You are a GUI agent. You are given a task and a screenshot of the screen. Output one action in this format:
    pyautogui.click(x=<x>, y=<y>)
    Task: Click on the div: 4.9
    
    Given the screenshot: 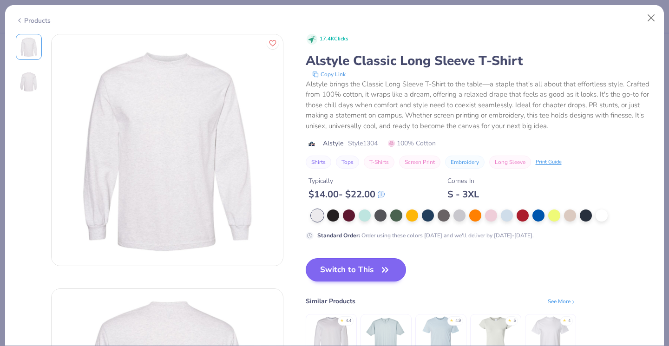 What is the action you would take?
    pyautogui.click(x=458, y=321)
    